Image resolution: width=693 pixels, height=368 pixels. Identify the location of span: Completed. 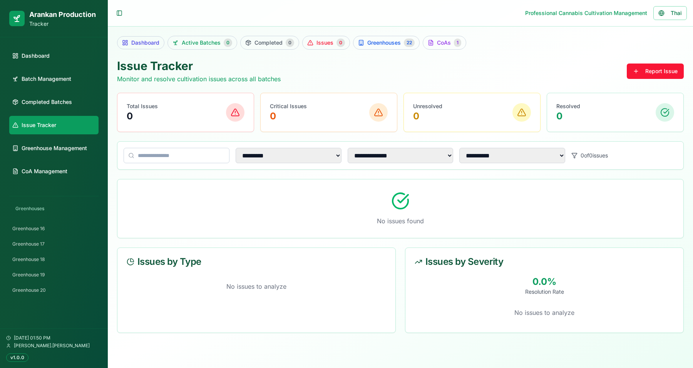
(269, 43).